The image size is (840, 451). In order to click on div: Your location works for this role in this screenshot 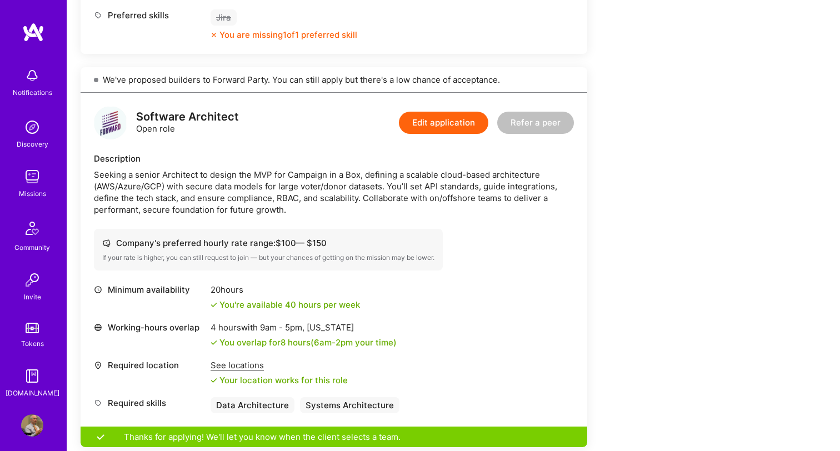, I will do `click(279, 380)`.